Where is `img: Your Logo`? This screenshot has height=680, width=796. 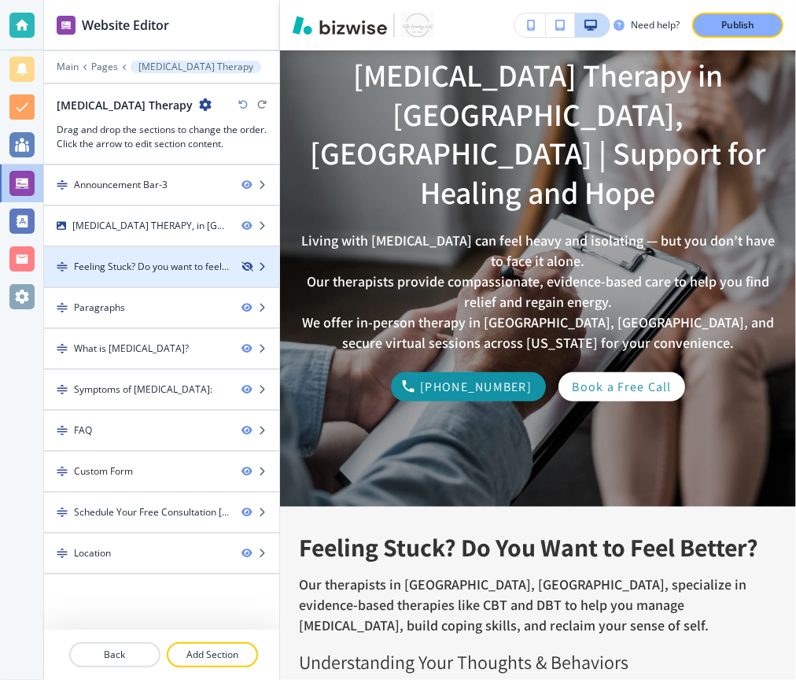
img: Your Logo is located at coordinates (418, 25).